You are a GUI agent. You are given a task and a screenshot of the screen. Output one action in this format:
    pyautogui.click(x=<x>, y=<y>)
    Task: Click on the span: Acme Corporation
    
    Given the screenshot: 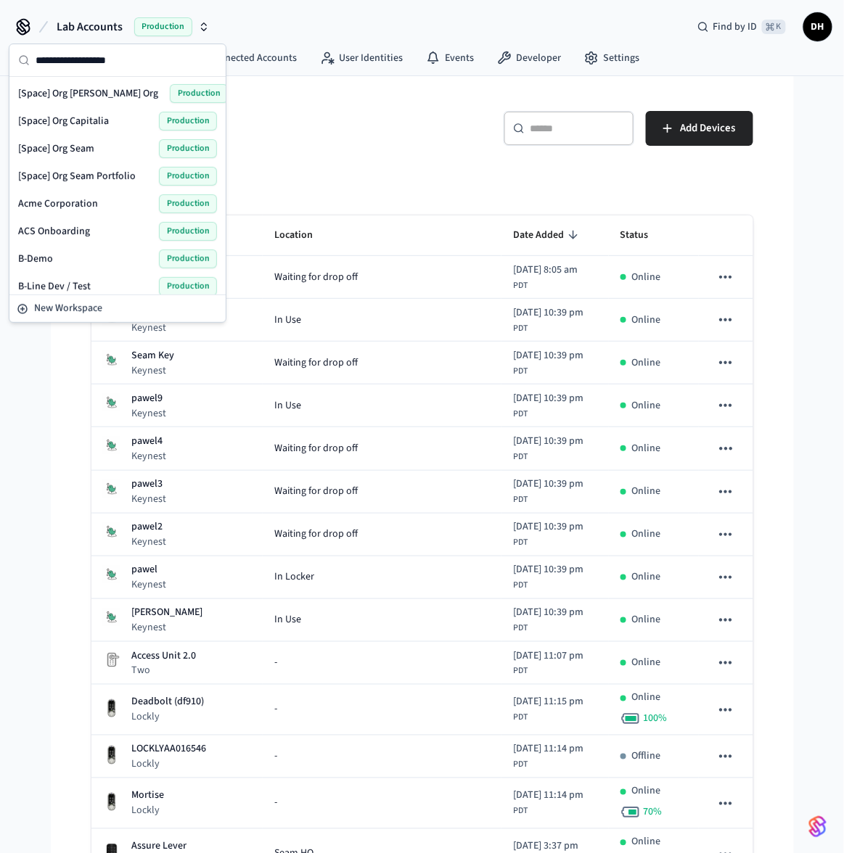 What is the action you would take?
    pyautogui.click(x=58, y=204)
    